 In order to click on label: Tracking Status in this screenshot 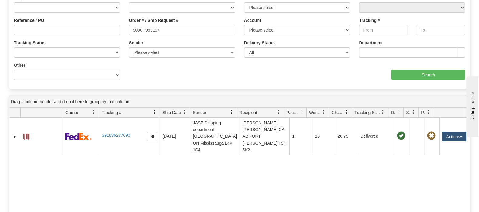, I will do `click(30, 43)`.